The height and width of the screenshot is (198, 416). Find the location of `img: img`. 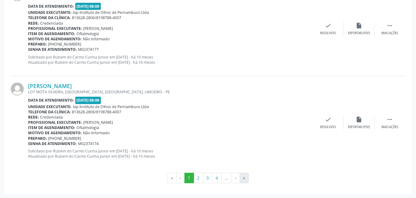

img: img is located at coordinates (17, 89).